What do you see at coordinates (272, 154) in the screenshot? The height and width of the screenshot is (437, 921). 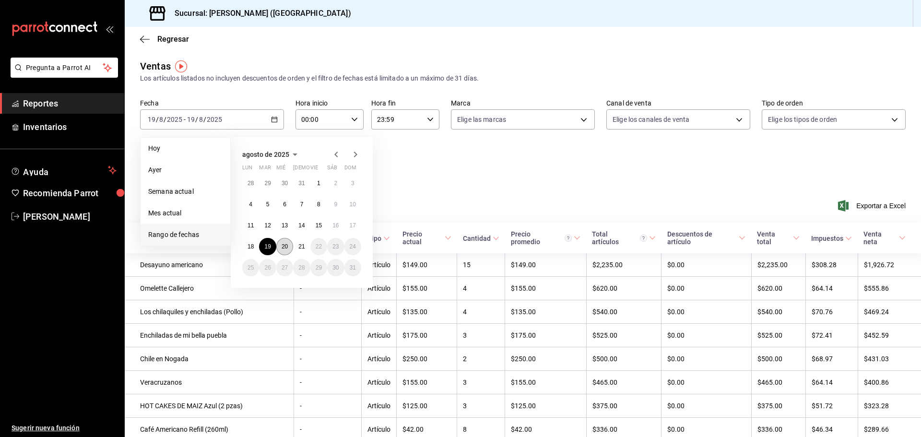 I see `button: agosto de 2025` at bounding box center [272, 154].